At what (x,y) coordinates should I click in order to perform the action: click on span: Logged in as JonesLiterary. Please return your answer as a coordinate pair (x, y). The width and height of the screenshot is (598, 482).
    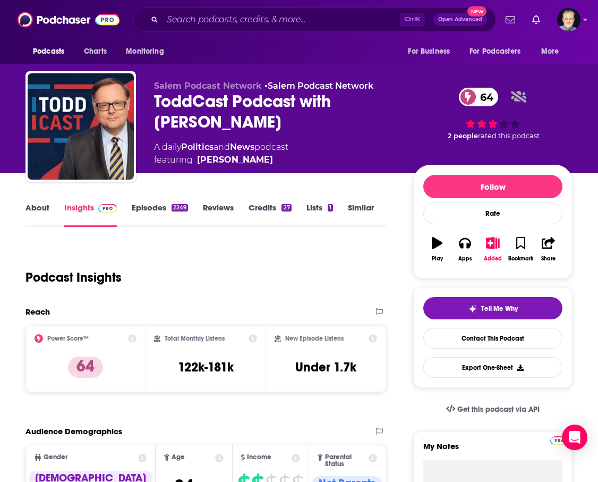
    Looking at the image, I should click on (569, 20).